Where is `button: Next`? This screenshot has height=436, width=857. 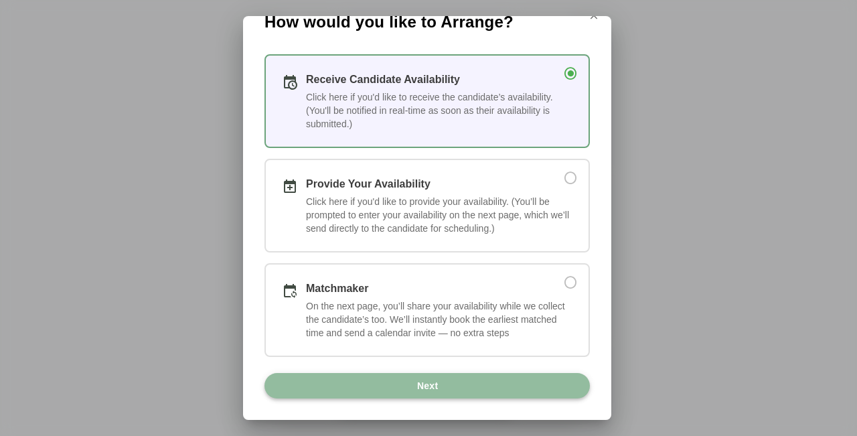 button: Next is located at coordinates (427, 386).